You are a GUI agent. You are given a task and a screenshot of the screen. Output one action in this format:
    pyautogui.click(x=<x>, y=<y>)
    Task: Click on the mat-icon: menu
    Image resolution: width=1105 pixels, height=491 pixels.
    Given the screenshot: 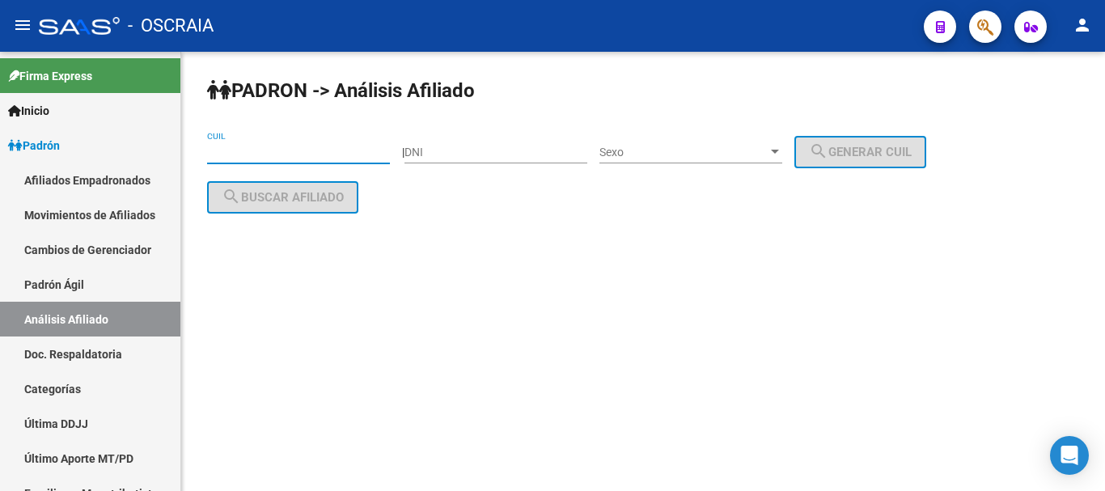 What is the action you would take?
    pyautogui.click(x=23, y=25)
    